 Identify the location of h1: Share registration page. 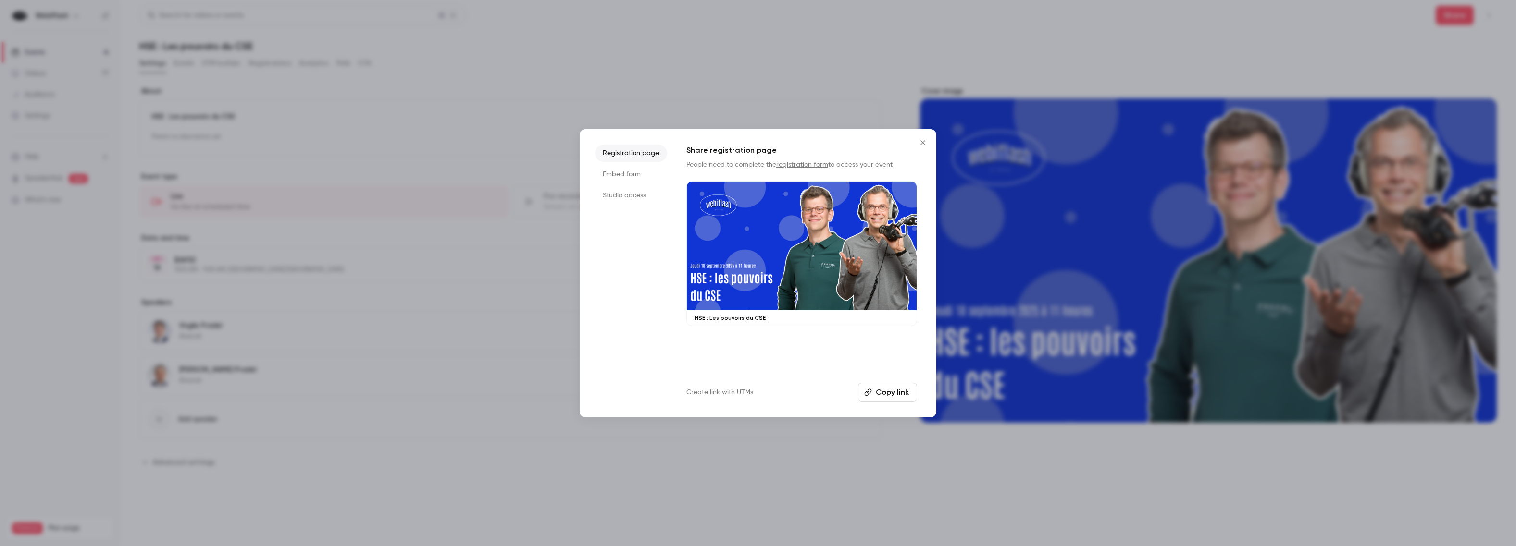
(802, 150).